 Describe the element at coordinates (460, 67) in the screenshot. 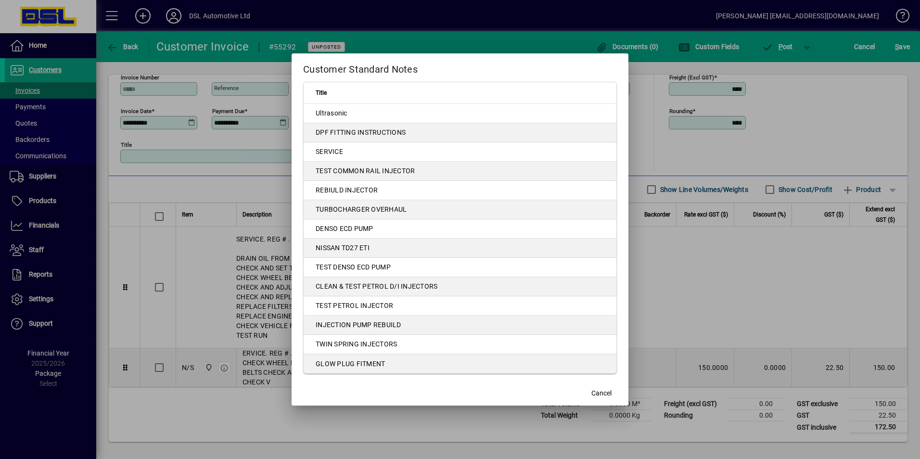

I see `h2: Customer Standard Notes` at that location.